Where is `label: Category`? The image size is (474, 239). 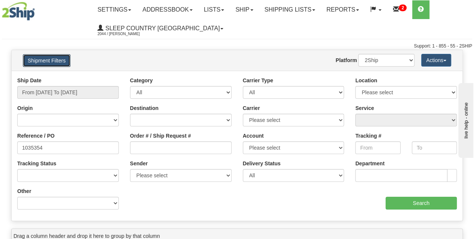 label: Category is located at coordinates (141, 81).